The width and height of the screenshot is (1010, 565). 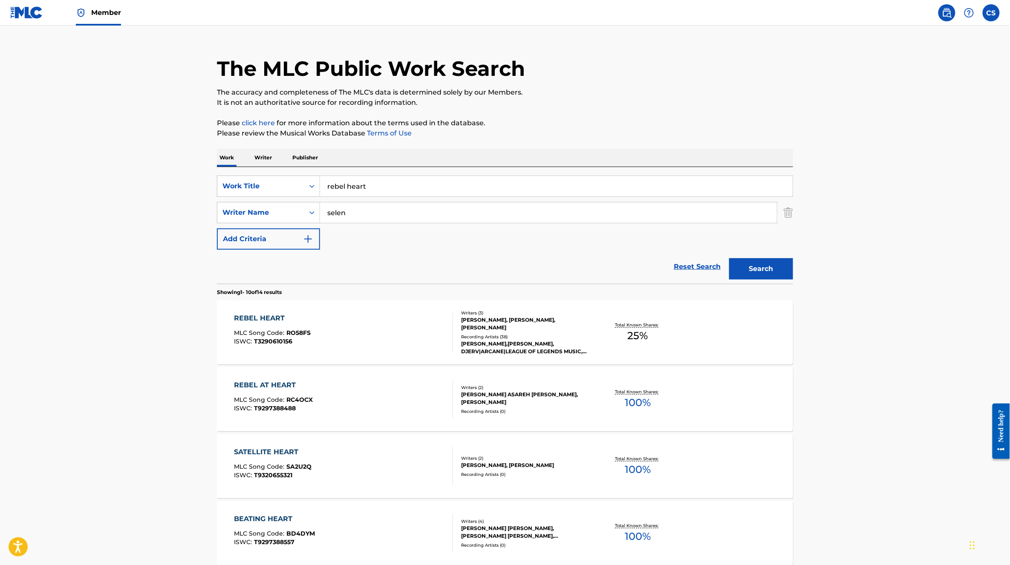 What do you see at coordinates (273, 318) in the screenshot?
I see `div: REBEL HEART` at bounding box center [273, 318].